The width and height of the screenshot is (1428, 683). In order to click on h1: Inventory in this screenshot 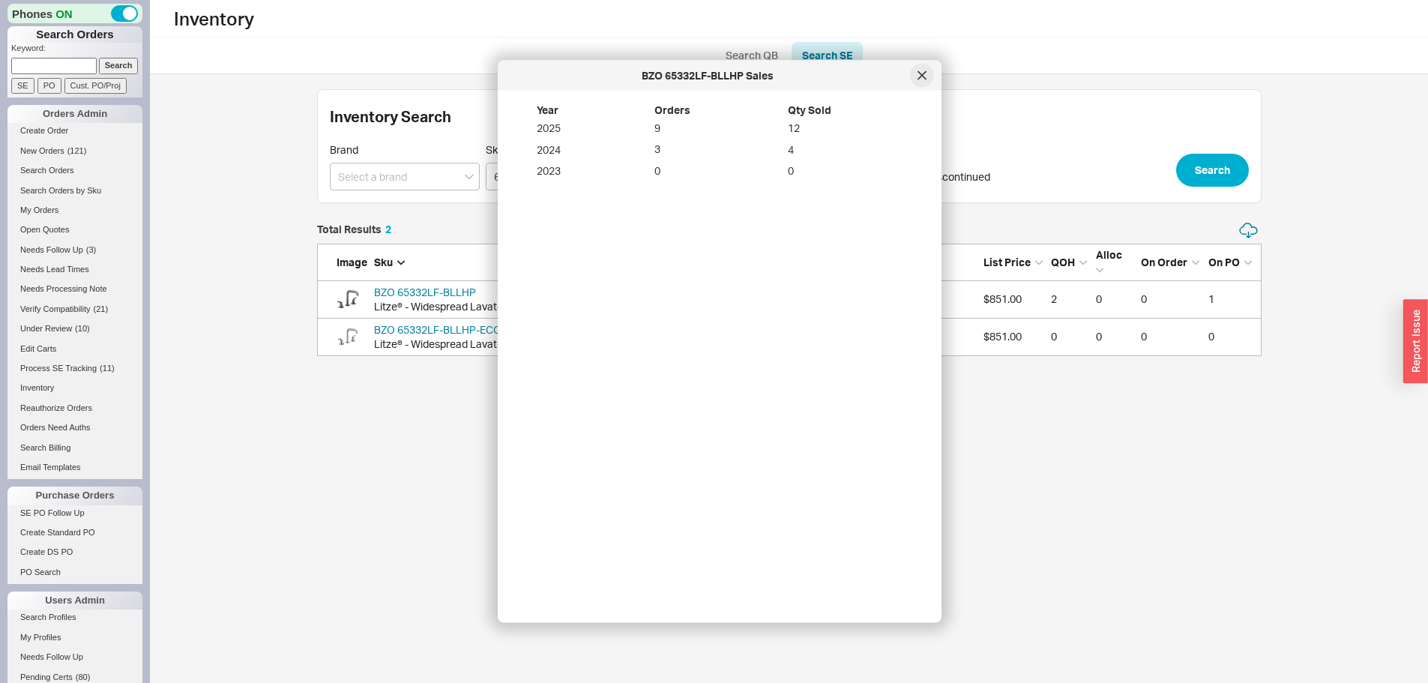, I will do `click(214, 19)`.